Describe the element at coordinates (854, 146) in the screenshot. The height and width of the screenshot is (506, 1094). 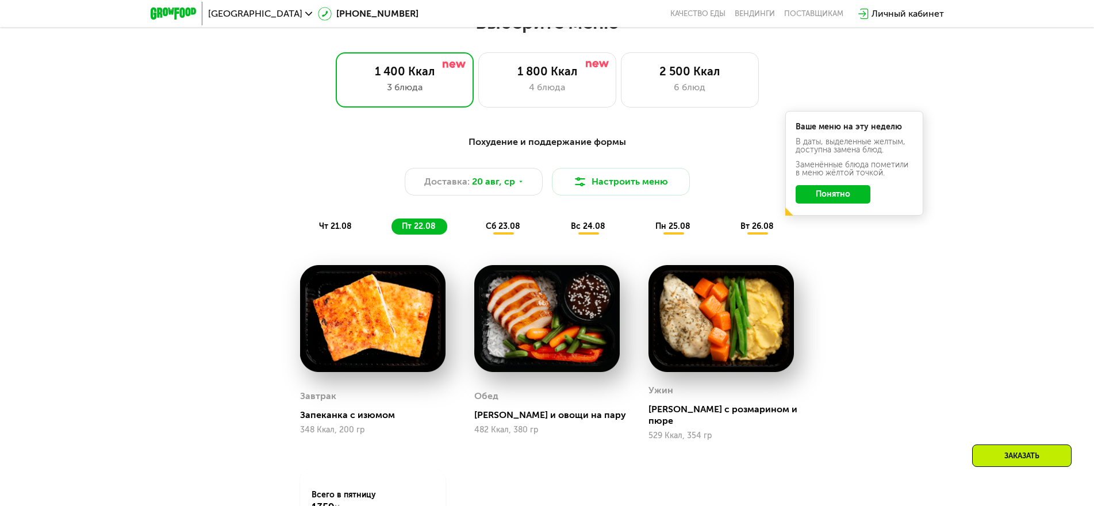
I see `div: В даты, выделенные желтым, доступна замена блюд.` at that location.